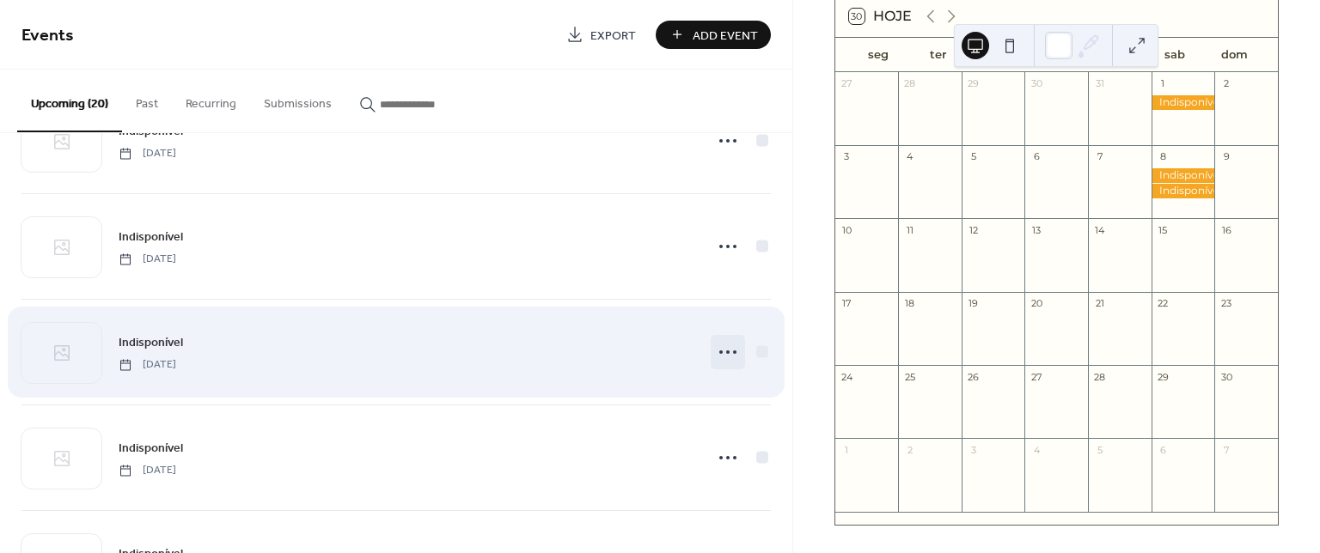 Image resolution: width=1320 pixels, height=553 pixels. What do you see at coordinates (973, 303) in the screenshot?
I see `div: 19` at bounding box center [973, 303].